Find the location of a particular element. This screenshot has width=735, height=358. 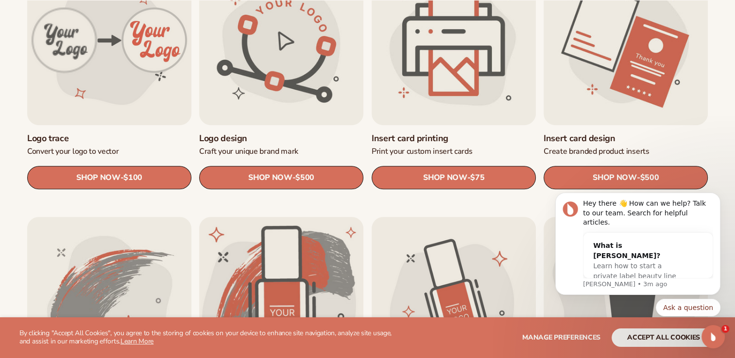

a: SHOP NOW- $100 is located at coordinates (109, 178).